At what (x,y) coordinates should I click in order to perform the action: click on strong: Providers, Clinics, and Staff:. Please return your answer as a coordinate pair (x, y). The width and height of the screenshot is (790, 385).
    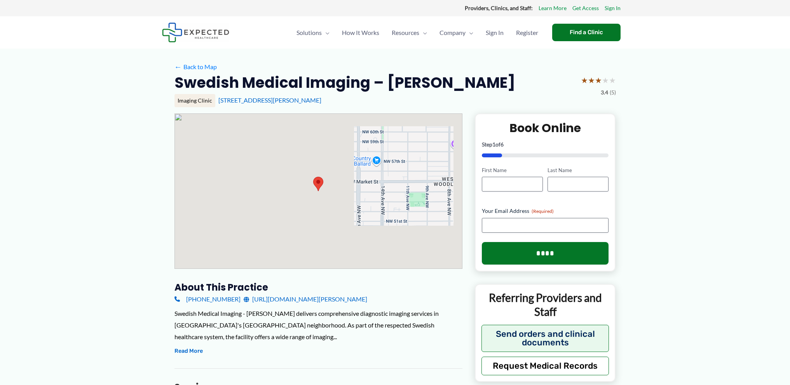
    Looking at the image, I should click on (499, 8).